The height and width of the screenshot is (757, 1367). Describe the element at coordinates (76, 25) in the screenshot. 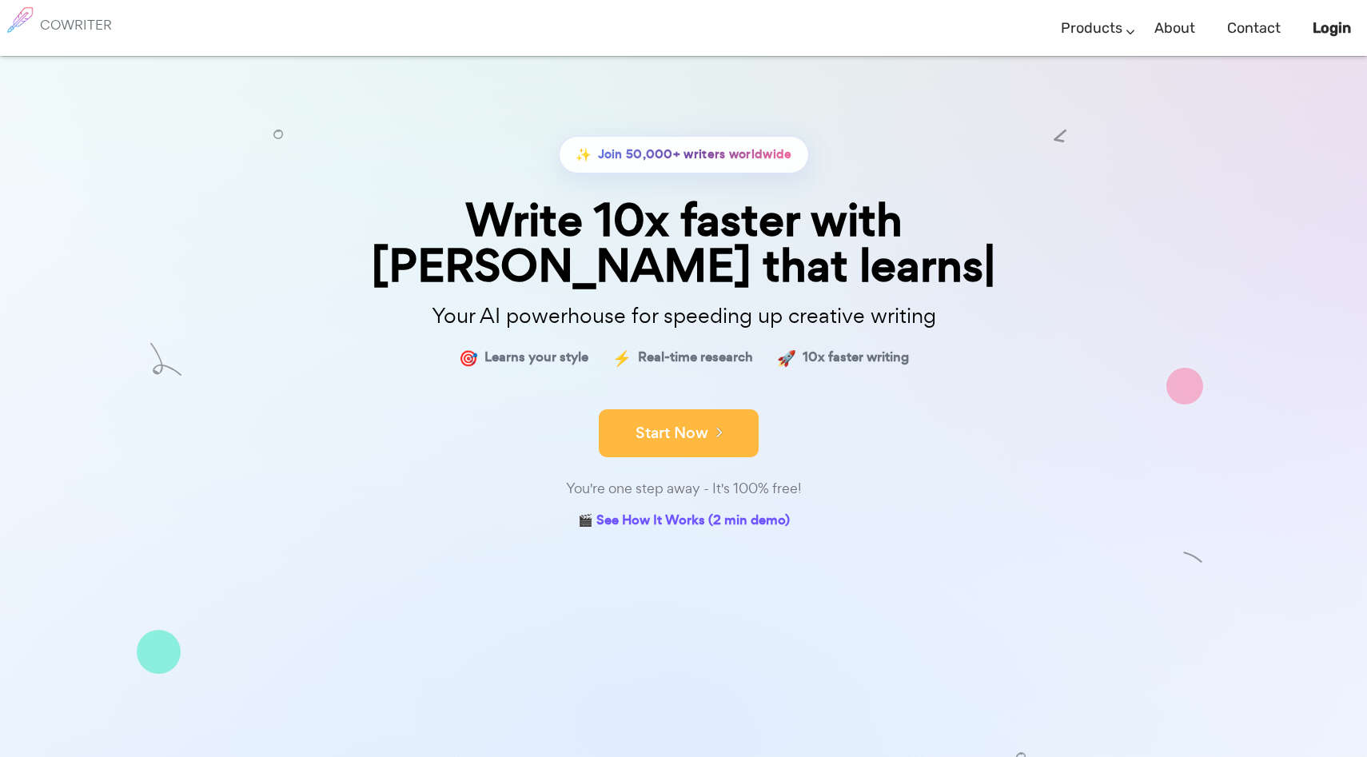

I see `h6: COWRITER` at that location.